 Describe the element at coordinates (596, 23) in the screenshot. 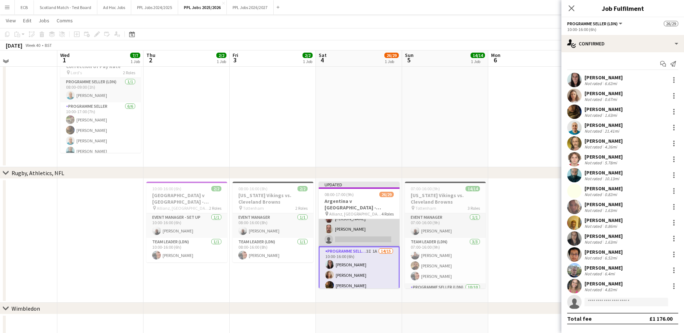

I see `button: Programme Seller (LDN)` at that location.